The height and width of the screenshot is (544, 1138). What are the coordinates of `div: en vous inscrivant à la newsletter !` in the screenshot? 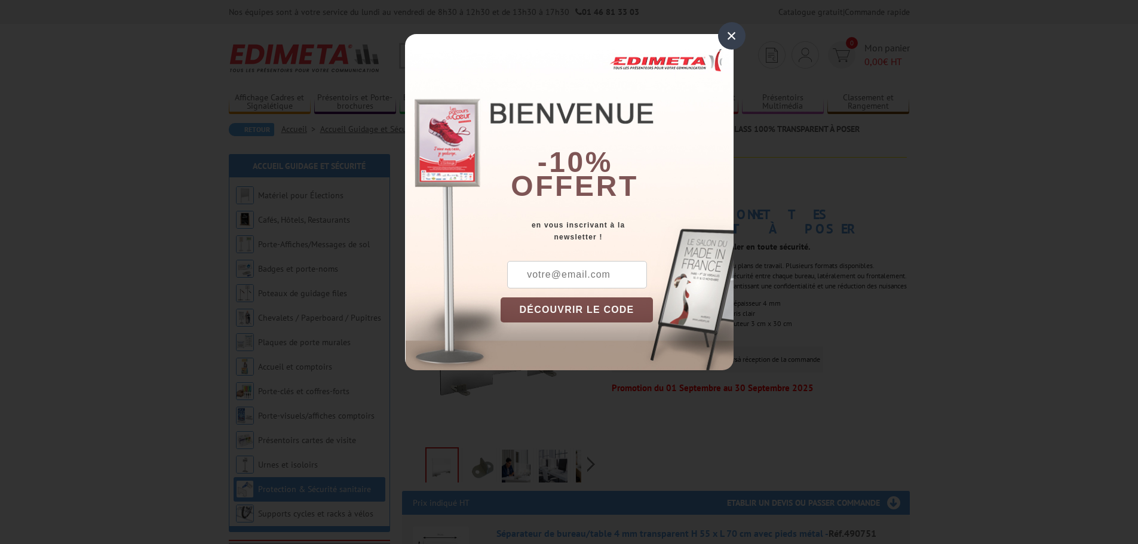 It's located at (617, 231).